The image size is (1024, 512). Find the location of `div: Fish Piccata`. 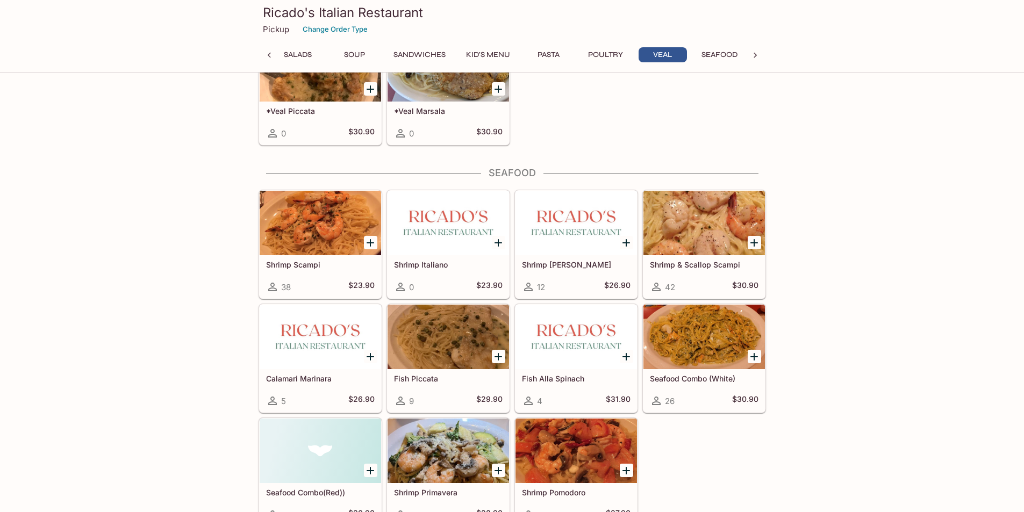

div: Fish Piccata is located at coordinates (448, 337).